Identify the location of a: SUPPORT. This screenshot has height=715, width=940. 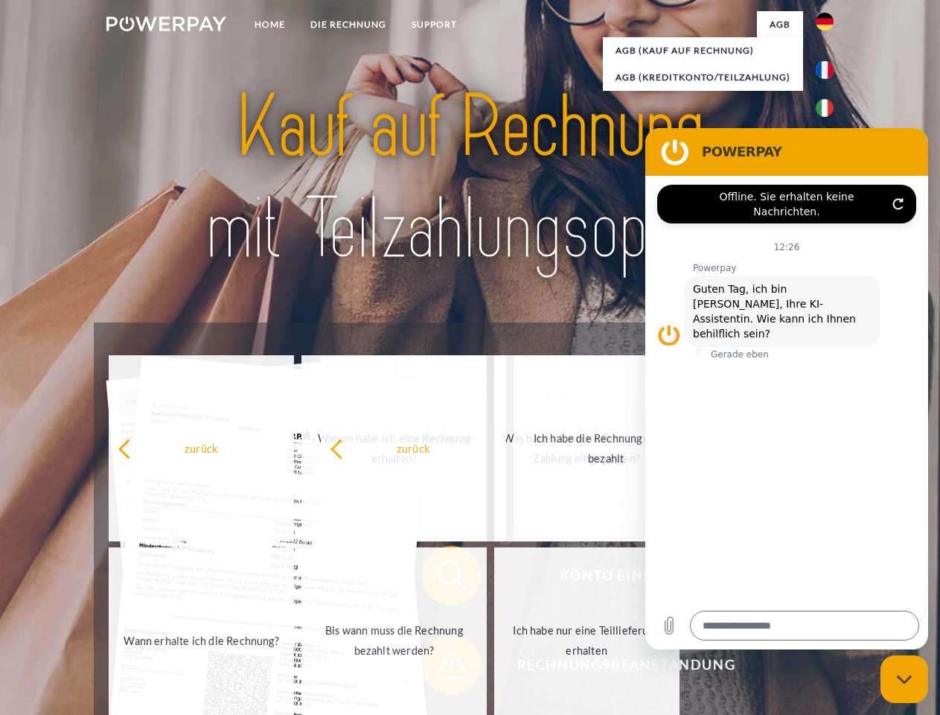
(434, 25).